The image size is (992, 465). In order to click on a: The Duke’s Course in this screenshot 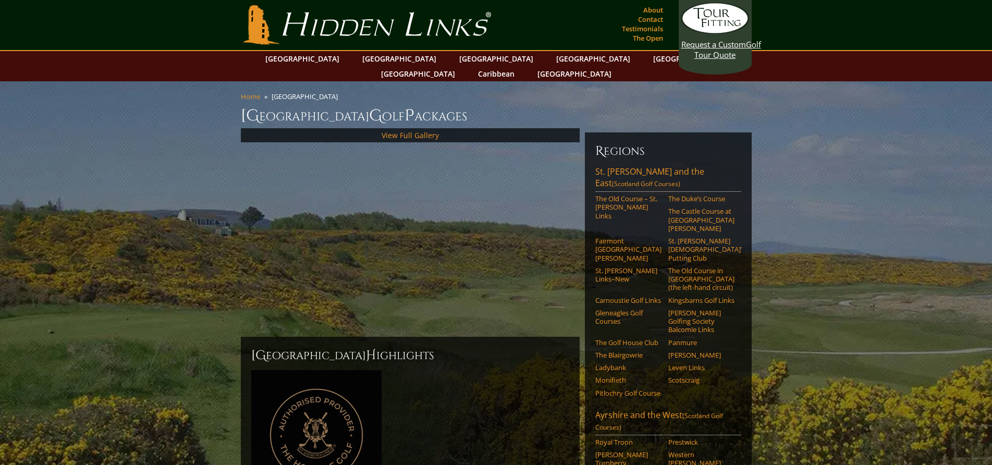, I will do `click(701, 199)`.